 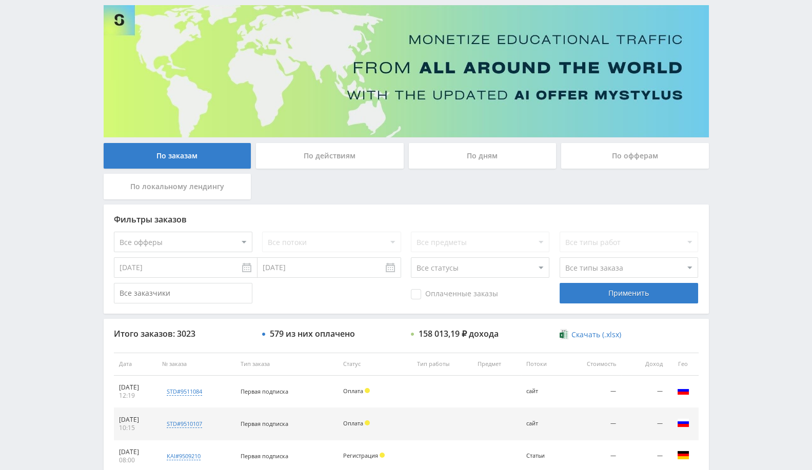 What do you see at coordinates (184, 392) in the screenshot?
I see `div: std#9511084` at bounding box center [184, 392].